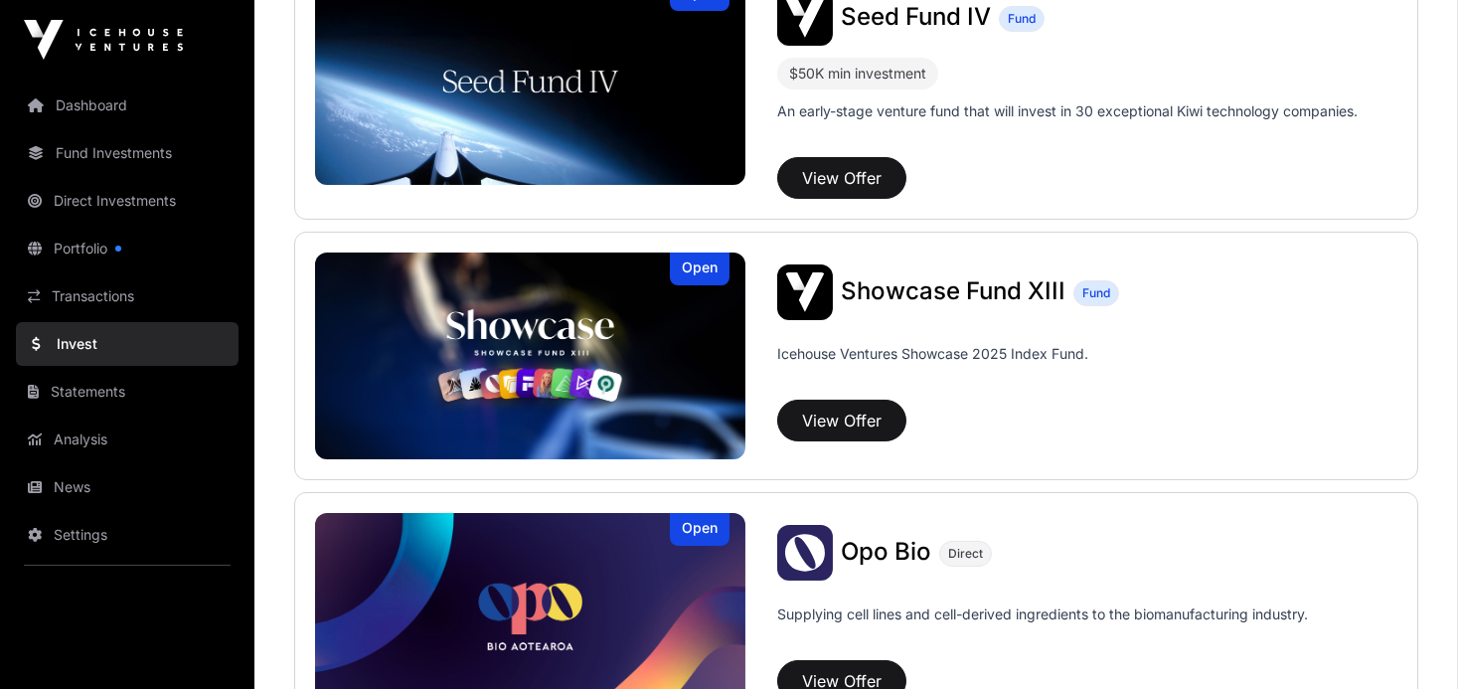  I want to click on div: $50K min investment, so click(857, 74).